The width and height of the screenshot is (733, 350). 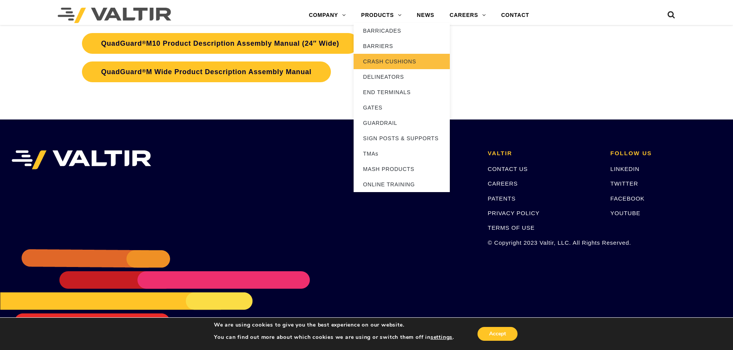 What do you see at coordinates (381, 15) in the screenshot?
I see `a: PRODUCTS` at bounding box center [381, 15].